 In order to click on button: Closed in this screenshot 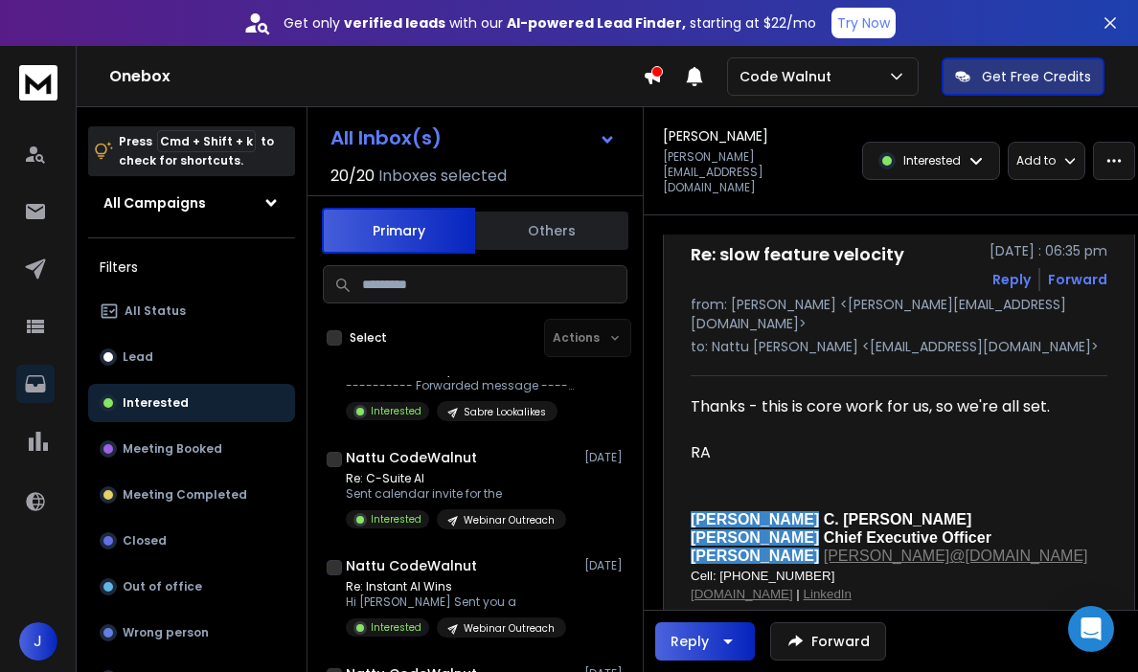, I will do `click(192, 541)`.